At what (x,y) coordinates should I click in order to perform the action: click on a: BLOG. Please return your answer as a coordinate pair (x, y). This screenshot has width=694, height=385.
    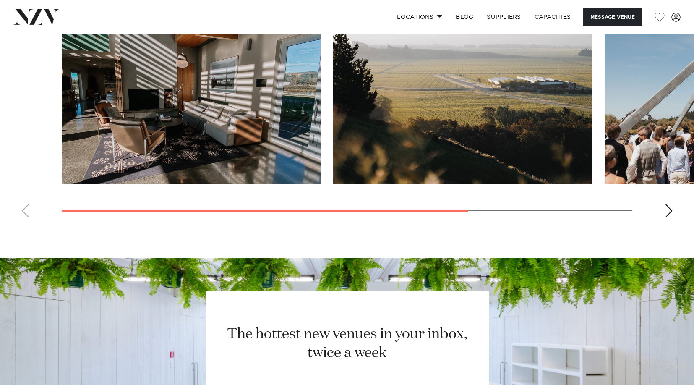
    Looking at the image, I should click on (465, 17).